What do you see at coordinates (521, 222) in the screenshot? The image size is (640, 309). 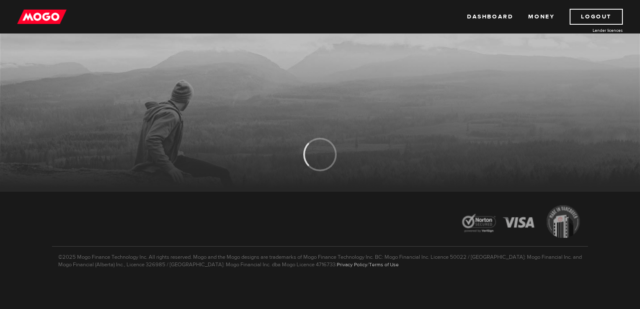 I see `img: legal-icons-92a2ffecb4d32d839781d1b4e4802d7b.png` at bounding box center [521, 222].